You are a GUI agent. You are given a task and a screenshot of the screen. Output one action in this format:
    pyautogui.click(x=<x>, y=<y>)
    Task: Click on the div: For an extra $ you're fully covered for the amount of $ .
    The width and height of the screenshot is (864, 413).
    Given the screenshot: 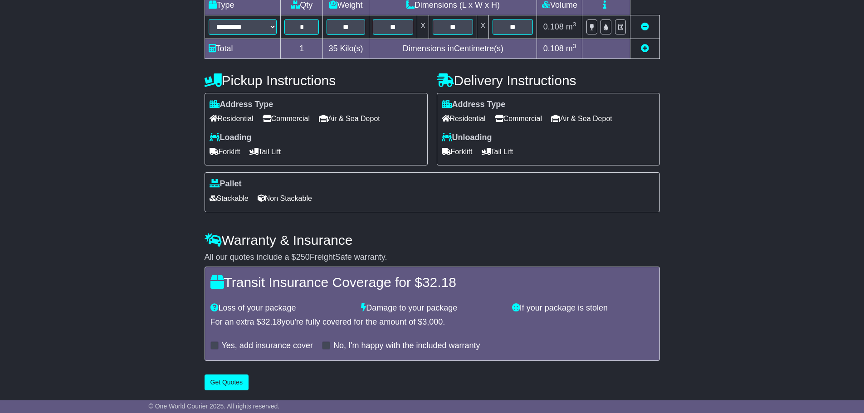 What is the action you would take?
    pyautogui.click(x=432, y=323)
    